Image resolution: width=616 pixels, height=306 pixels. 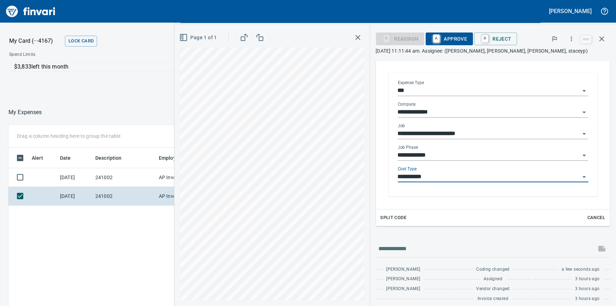 What do you see at coordinates (407, 104) in the screenshot?
I see `label: Company` at bounding box center [407, 104].